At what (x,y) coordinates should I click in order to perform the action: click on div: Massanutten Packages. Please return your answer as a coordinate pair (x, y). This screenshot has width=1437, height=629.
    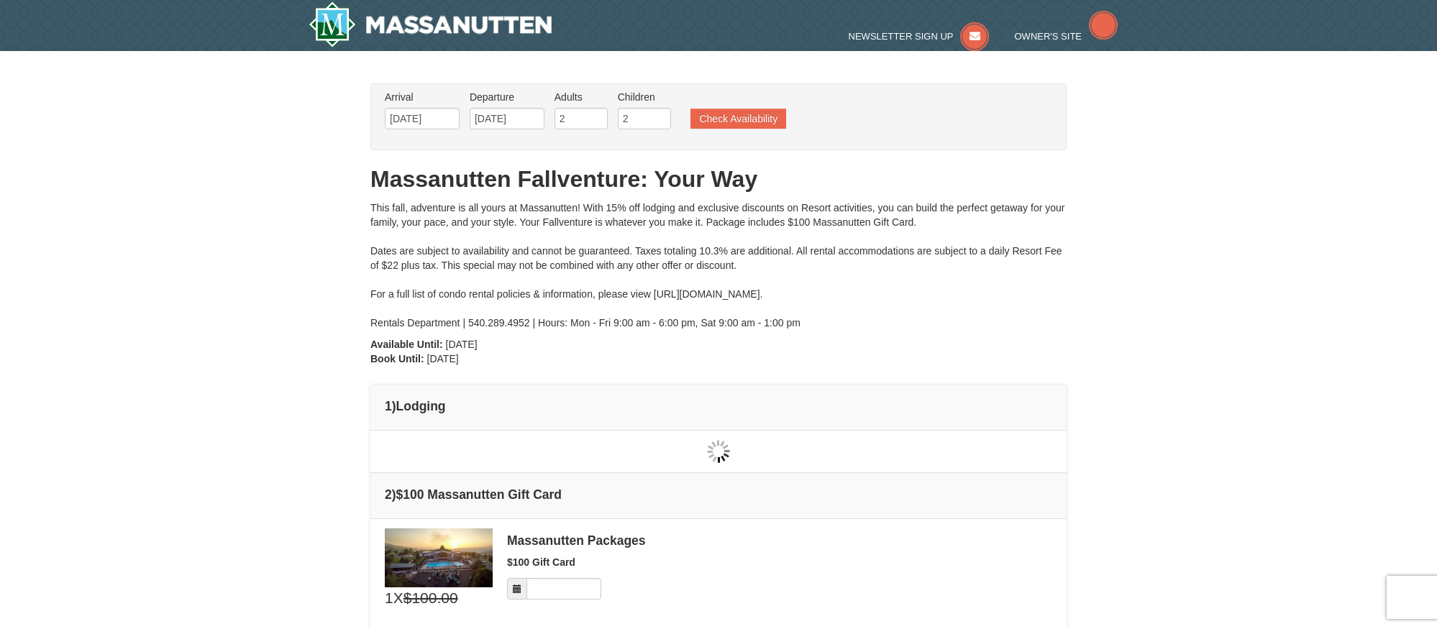
    Looking at the image, I should click on (779, 541).